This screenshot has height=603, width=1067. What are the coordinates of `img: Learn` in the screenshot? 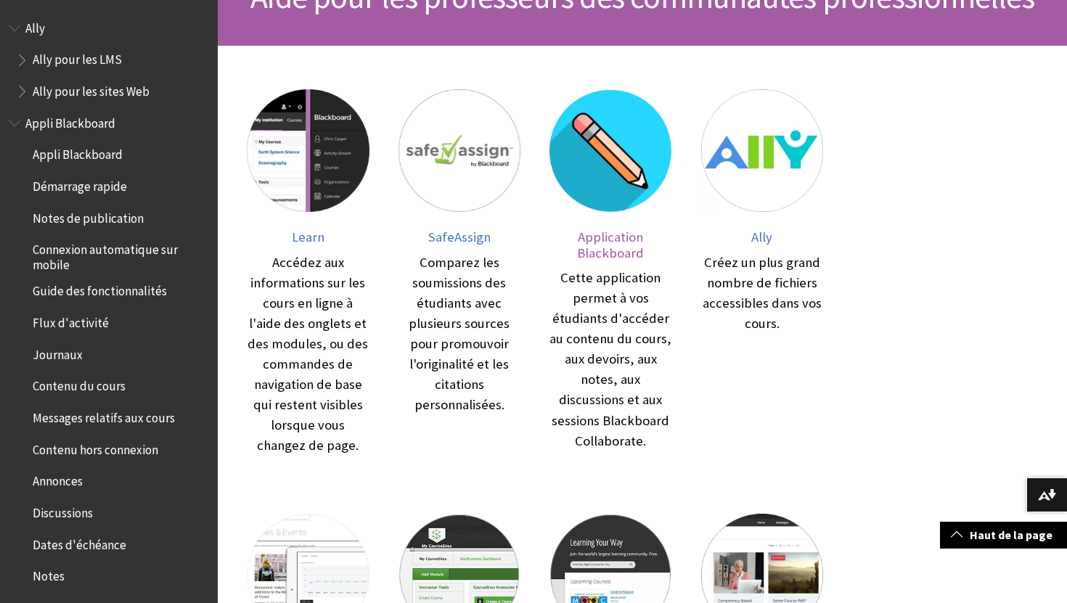 It's located at (308, 150).